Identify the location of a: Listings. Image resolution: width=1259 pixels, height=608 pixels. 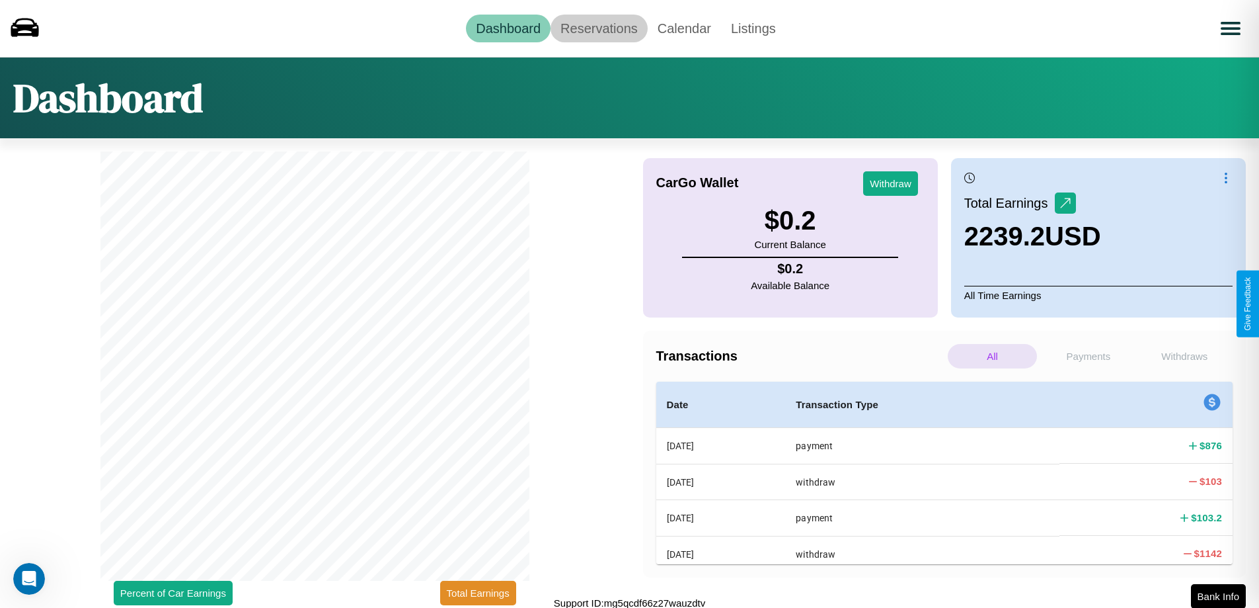
(754, 28).